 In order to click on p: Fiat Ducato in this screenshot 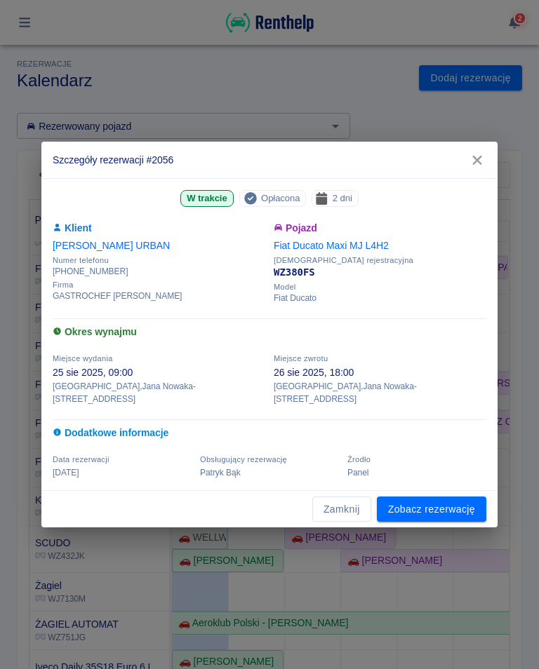, I will do `click(379, 298)`.